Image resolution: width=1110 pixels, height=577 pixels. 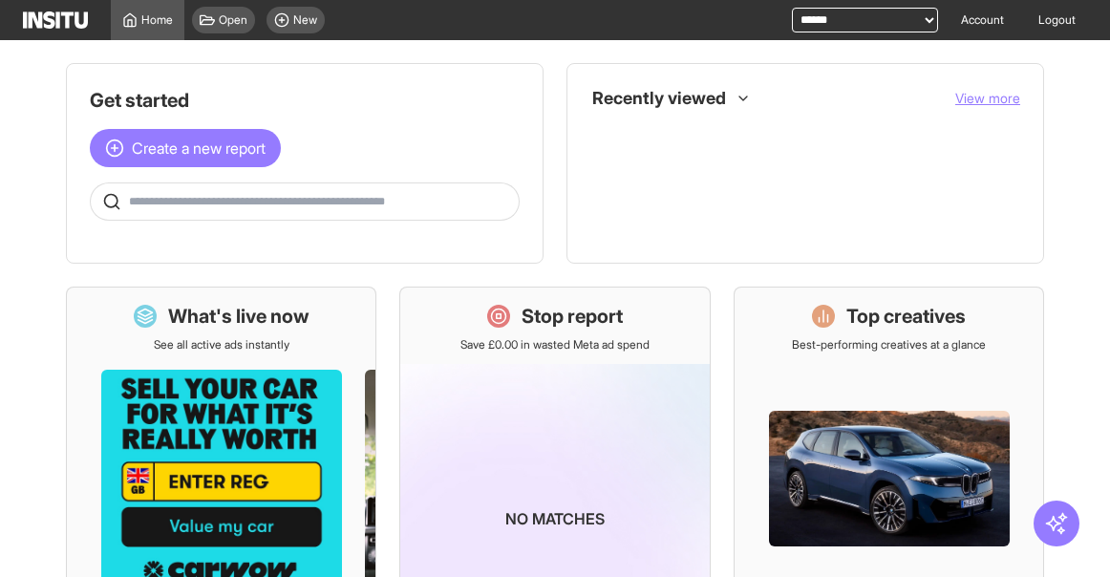 I want to click on img: Logo, so click(x=55, y=20).